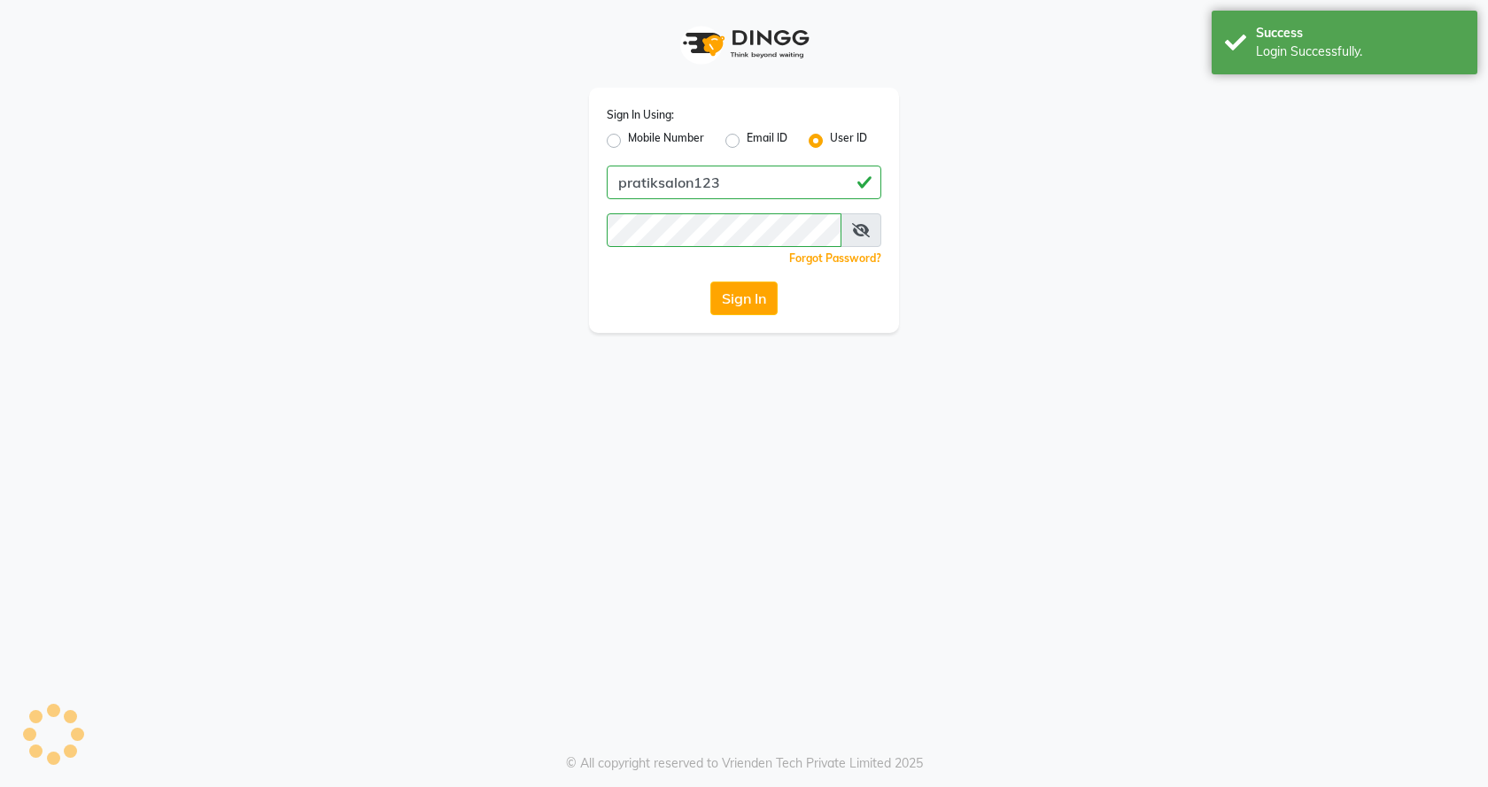 The image size is (1488, 787). I want to click on label: Mobile Number, so click(666, 141).